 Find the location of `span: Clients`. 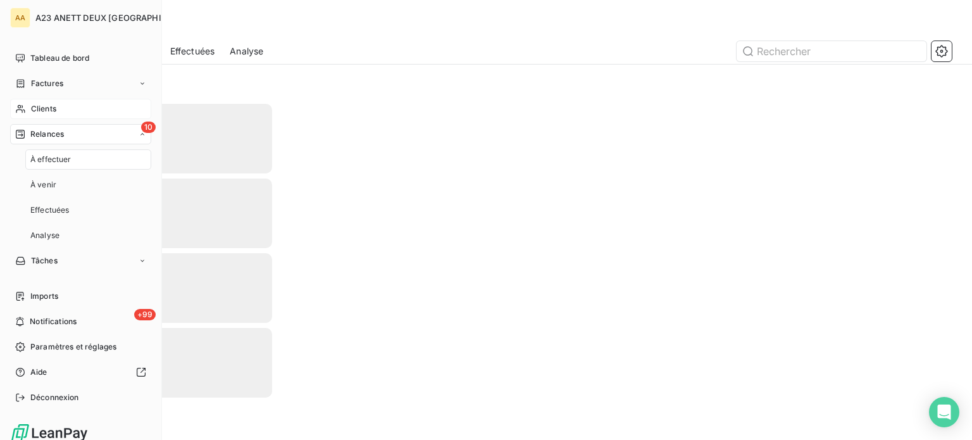

span: Clients is located at coordinates (44, 109).